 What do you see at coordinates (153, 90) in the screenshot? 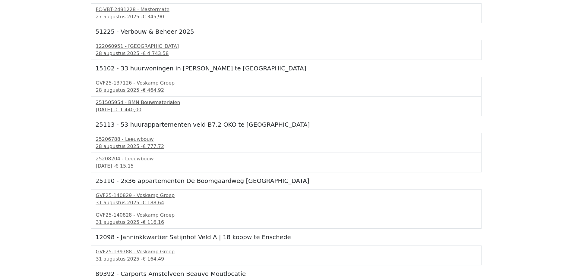
I see `span: € 464,92` at bounding box center [153, 90].